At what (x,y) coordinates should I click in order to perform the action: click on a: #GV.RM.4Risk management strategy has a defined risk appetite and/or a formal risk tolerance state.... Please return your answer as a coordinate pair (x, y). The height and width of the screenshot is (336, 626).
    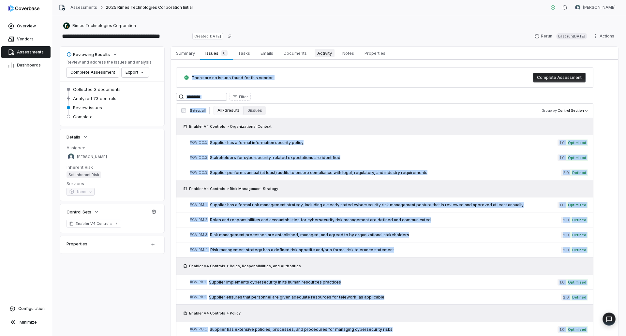
    Looking at the image, I should click on (389, 250).